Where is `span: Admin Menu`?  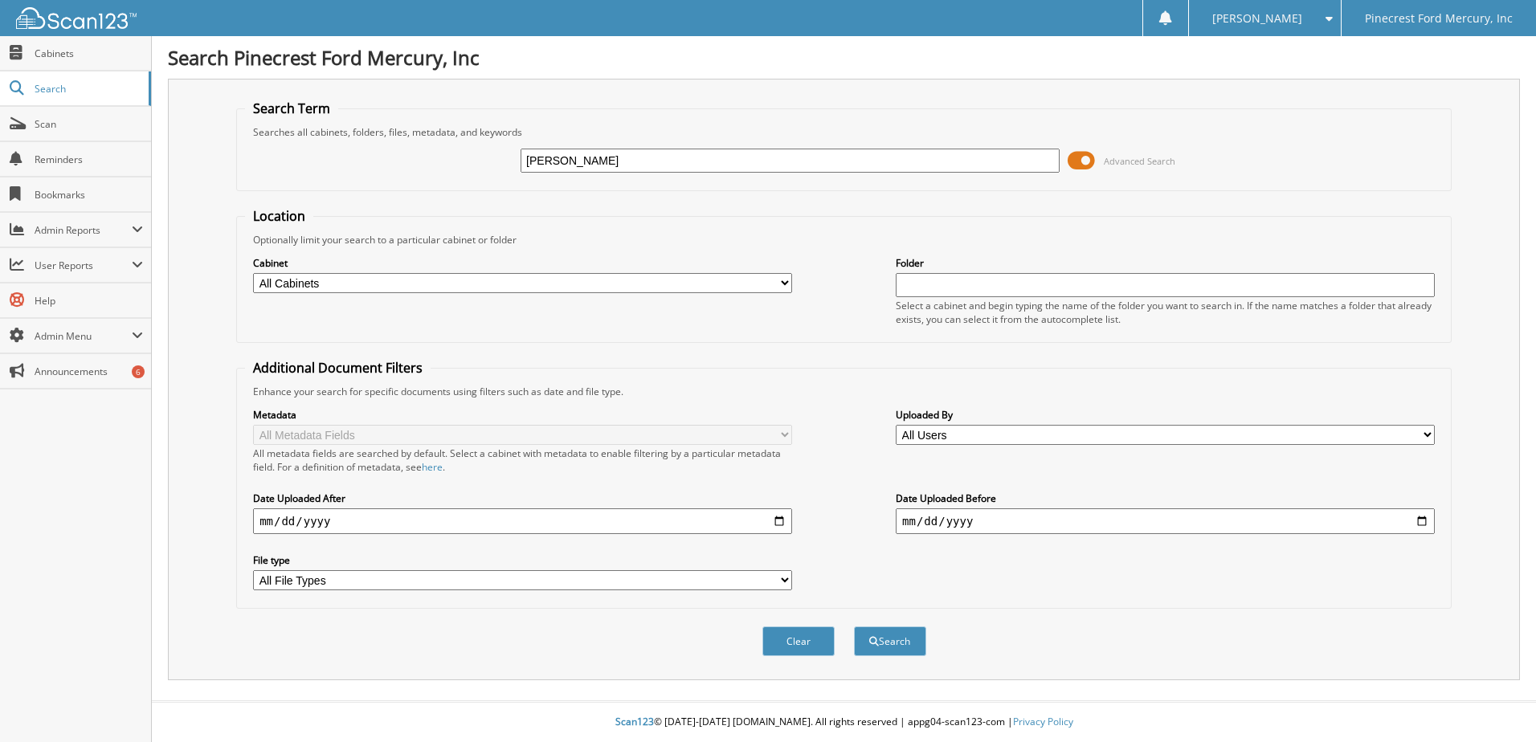 span: Admin Menu is located at coordinates (83, 336).